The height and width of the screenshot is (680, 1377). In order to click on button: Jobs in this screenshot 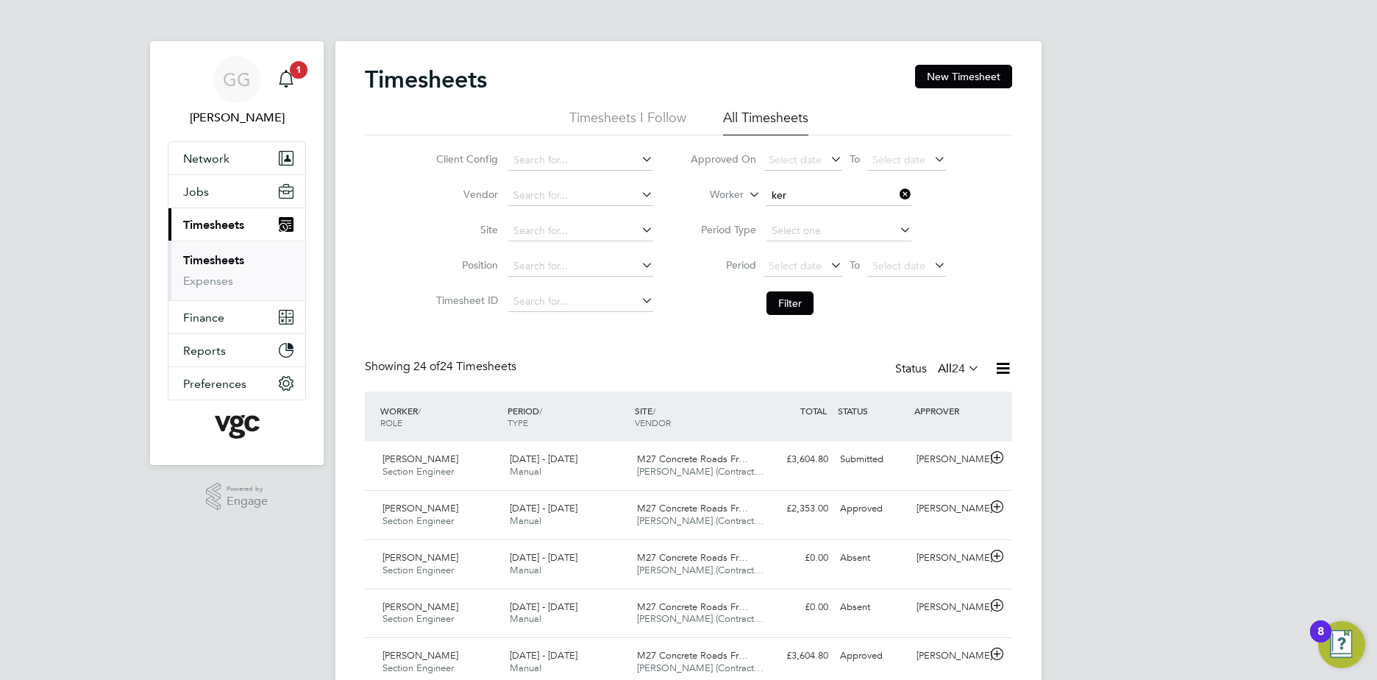, I will do `click(237, 191)`.